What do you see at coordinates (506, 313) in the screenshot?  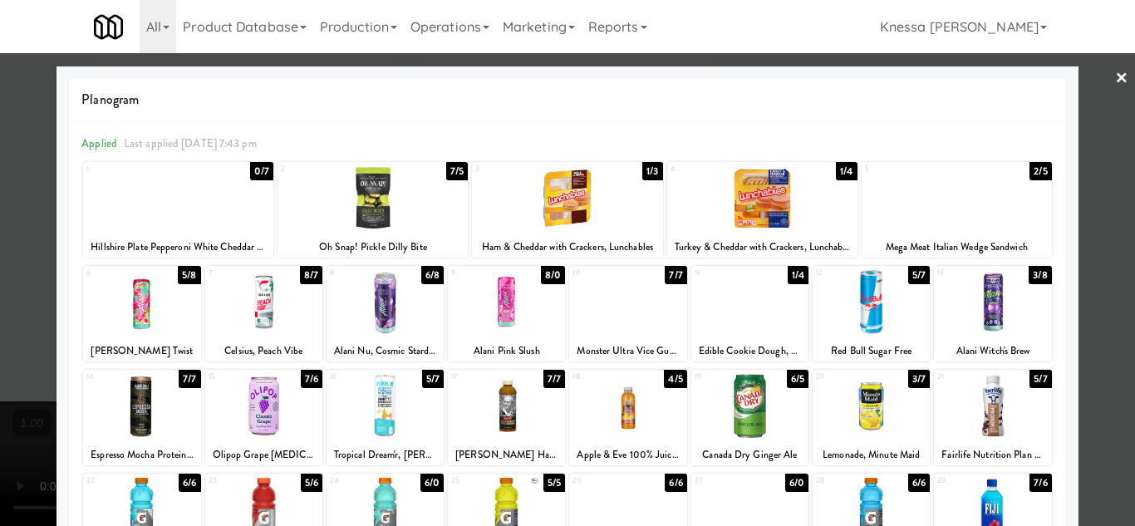 I see `div: 98/0Alani Pink Slush` at bounding box center [506, 313].